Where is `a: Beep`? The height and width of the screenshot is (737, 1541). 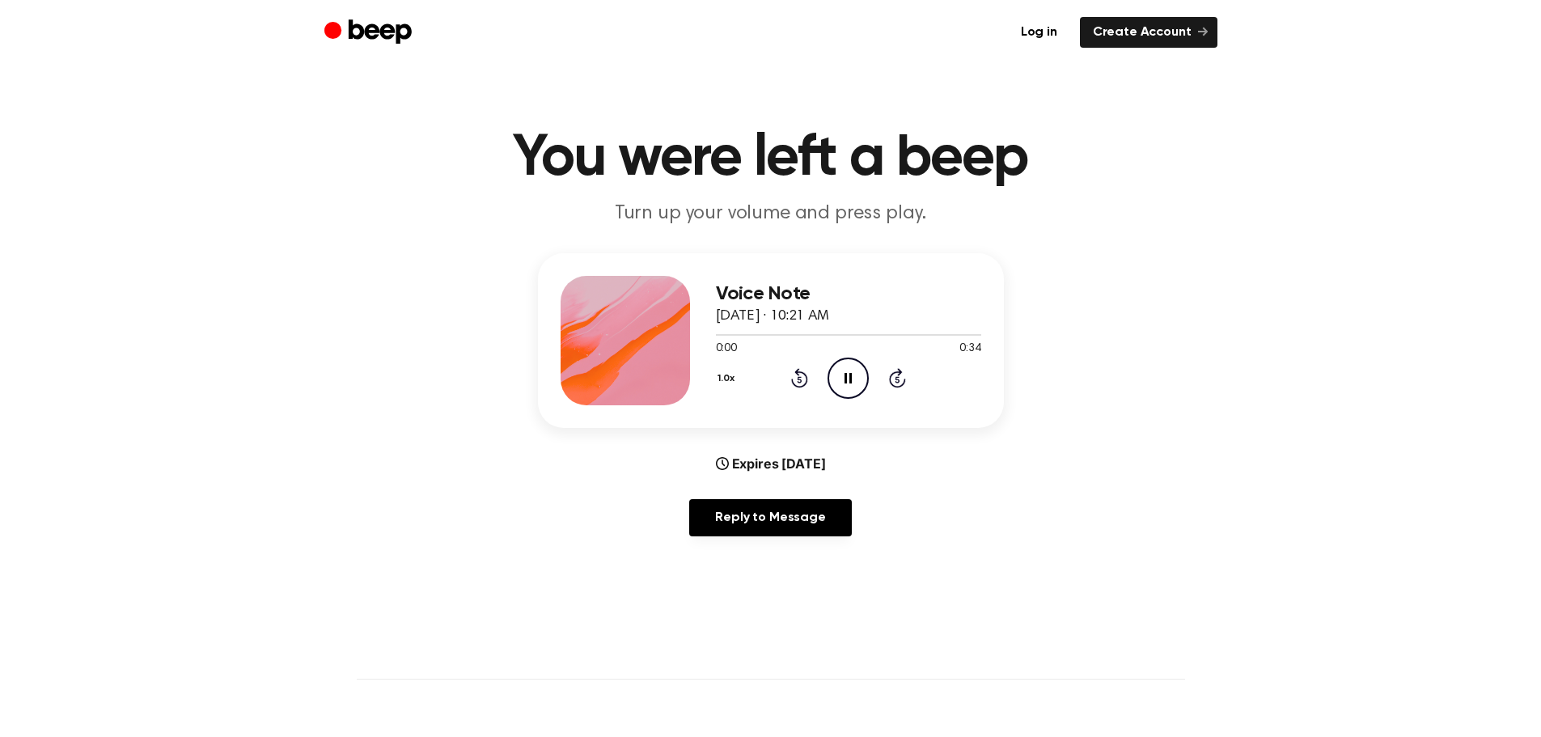 a: Beep is located at coordinates (370, 32).